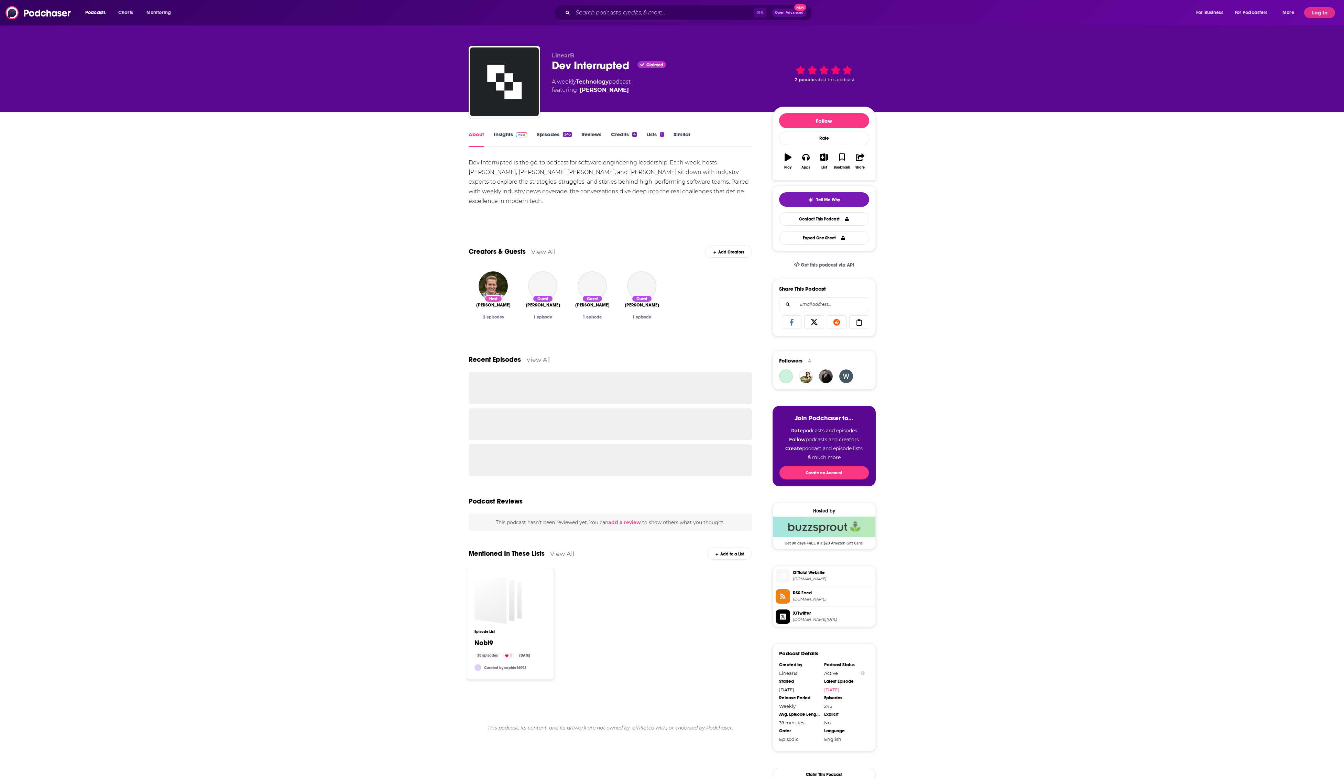  I want to click on span: 2 people, so click(804, 79).